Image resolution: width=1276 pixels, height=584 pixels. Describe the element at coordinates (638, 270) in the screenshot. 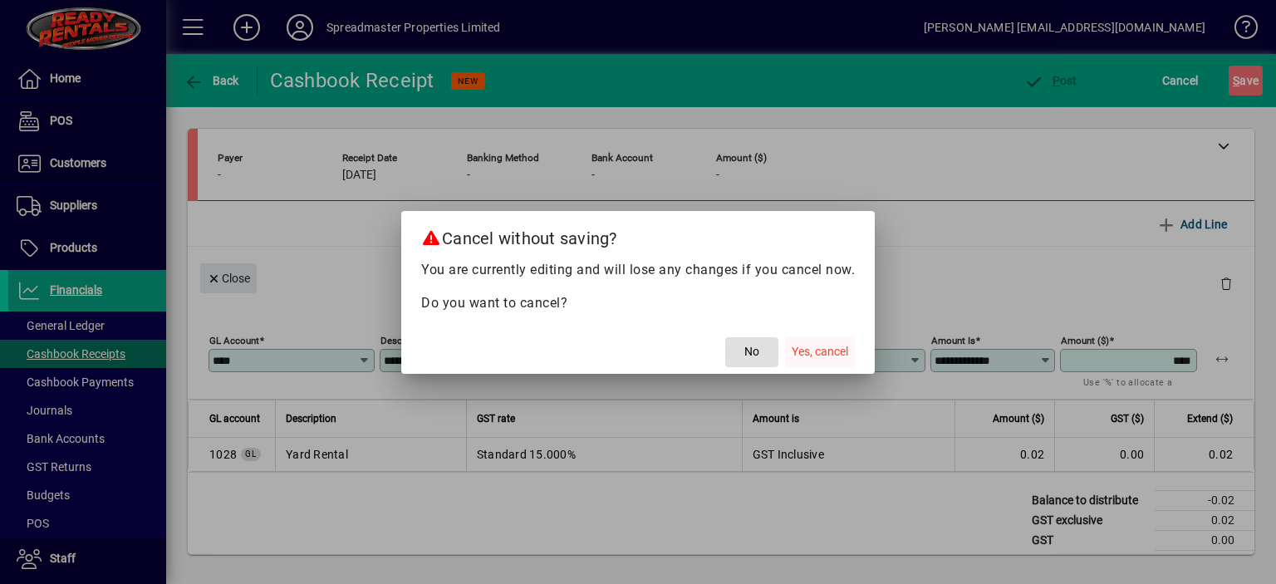

I see `p: You are currently editing and will lose any changes if you cancel now.` at that location.